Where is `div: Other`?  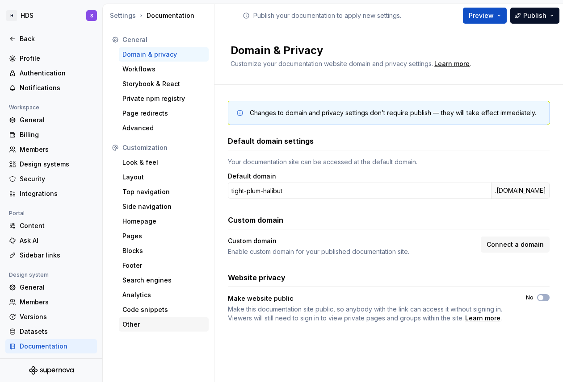 div: Other is located at coordinates (164, 325).